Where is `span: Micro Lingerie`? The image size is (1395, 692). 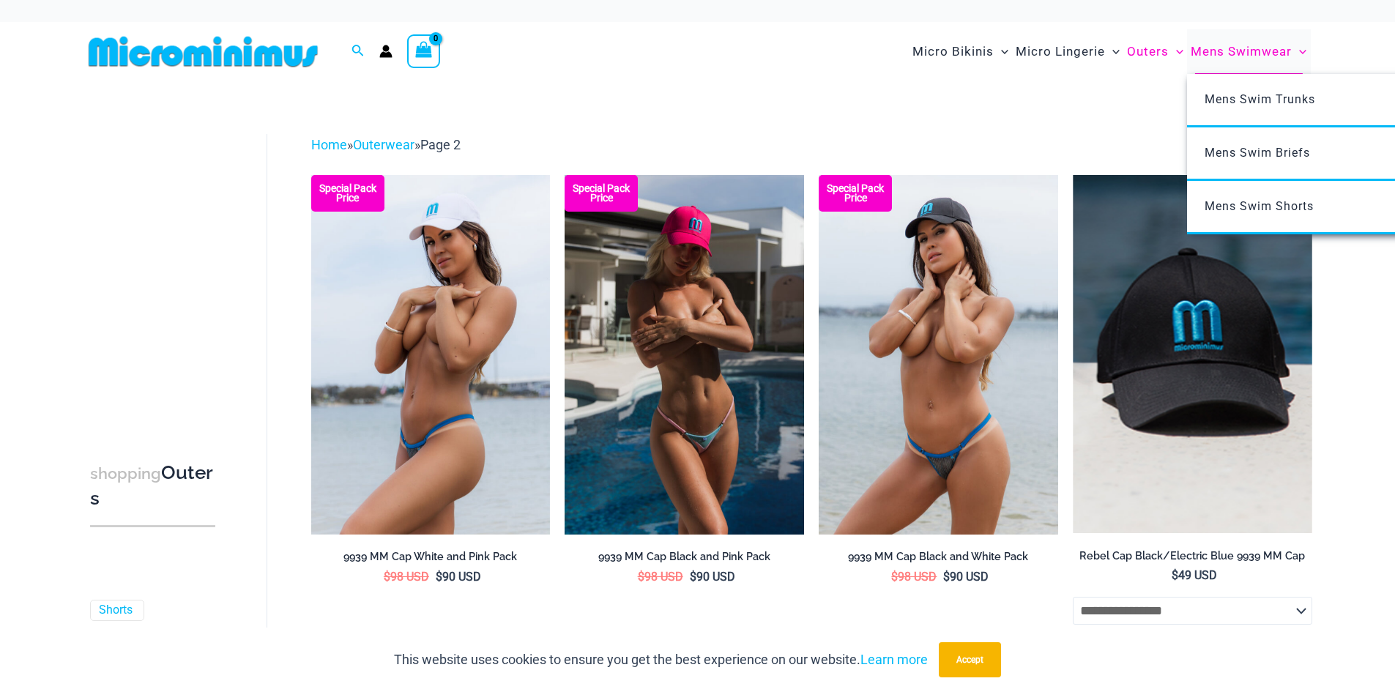 span: Micro Lingerie is located at coordinates (1061, 51).